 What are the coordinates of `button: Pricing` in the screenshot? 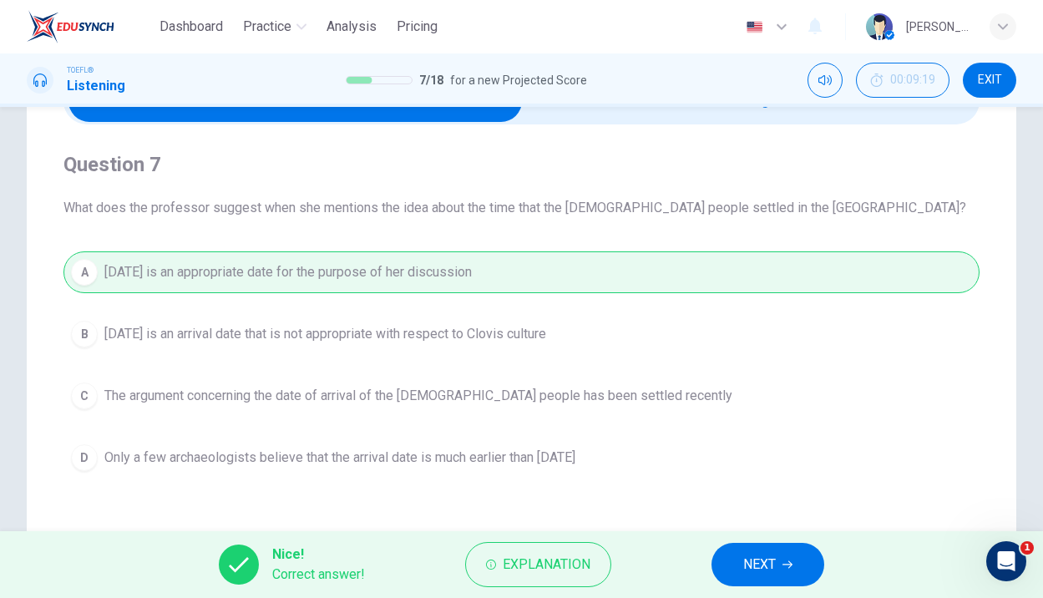 It's located at (417, 27).